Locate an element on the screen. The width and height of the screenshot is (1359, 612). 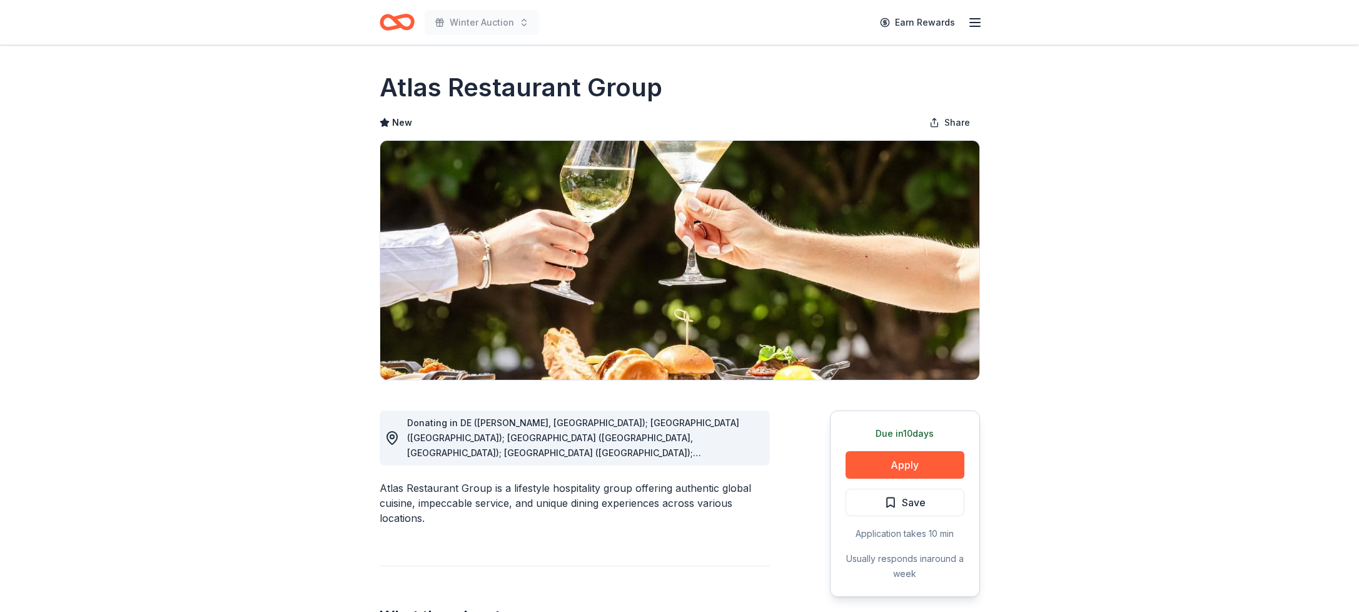
button: Share is located at coordinates (949, 123).